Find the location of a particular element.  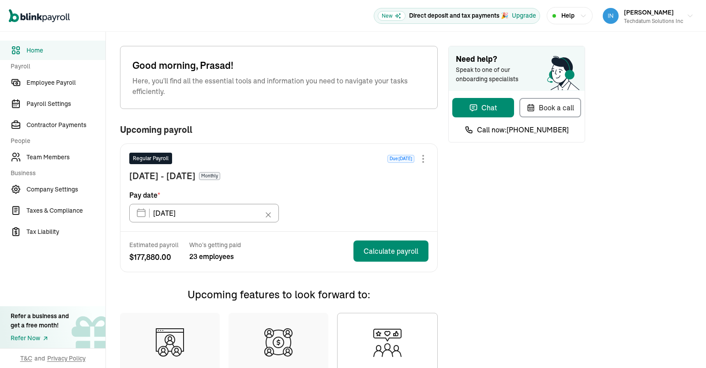

span: 23 employees is located at coordinates (215, 256).